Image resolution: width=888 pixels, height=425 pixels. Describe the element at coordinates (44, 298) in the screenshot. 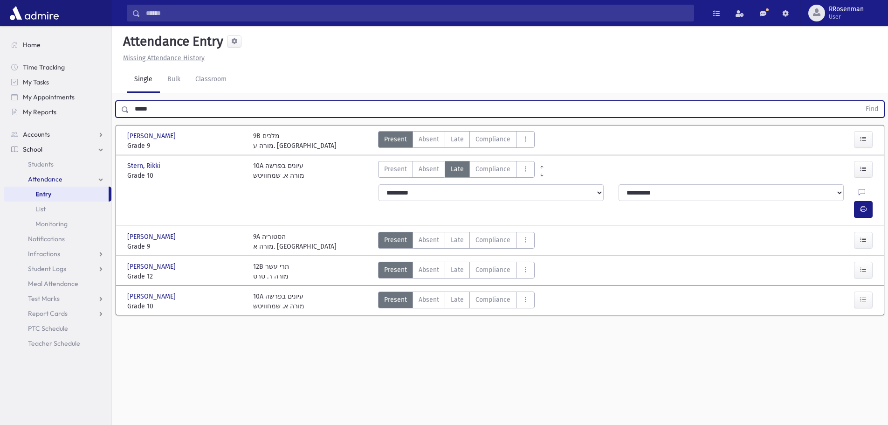

I see `span: Test Marks` at that location.